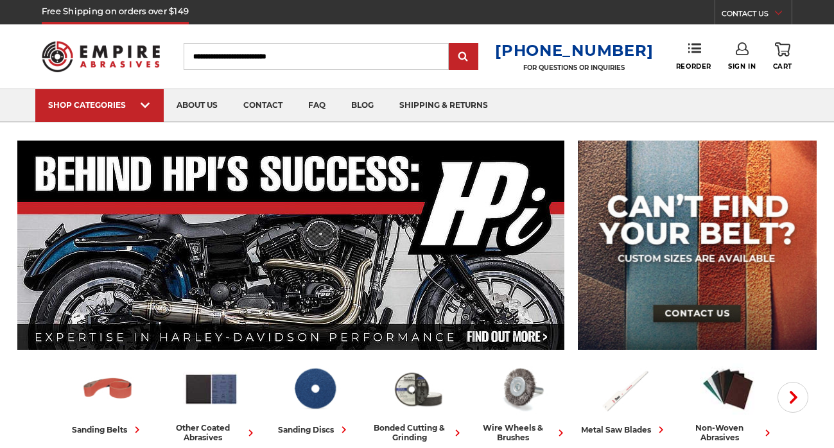 The width and height of the screenshot is (834, 448). I want to click on div: wire wheels & brushes, so click(521, 433).